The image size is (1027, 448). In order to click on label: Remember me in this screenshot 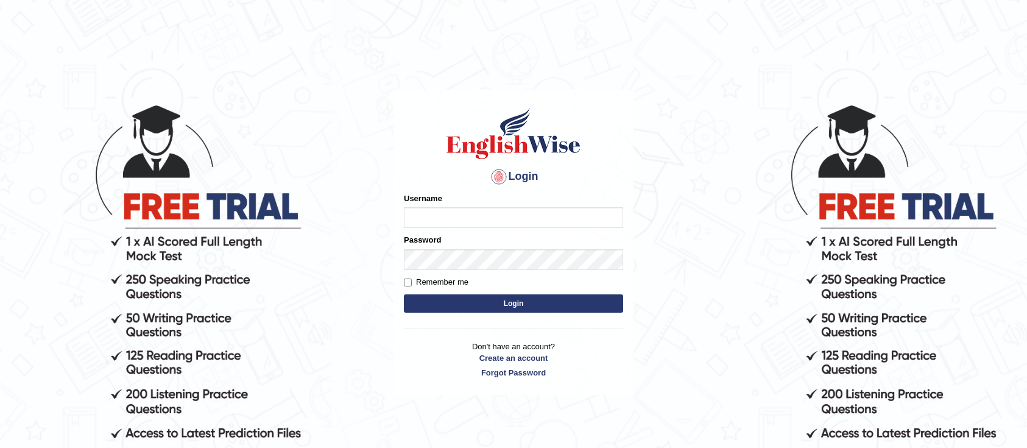, I will do `click(436, 282)`.